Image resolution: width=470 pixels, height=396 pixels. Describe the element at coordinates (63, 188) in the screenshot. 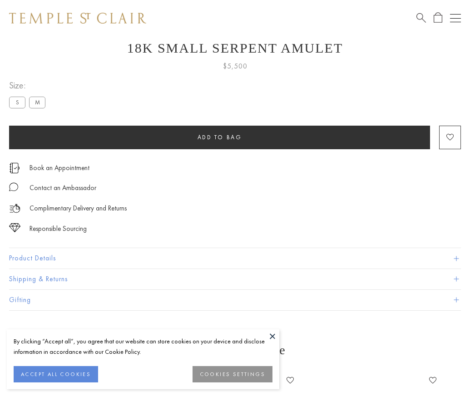

I see `div: Contact an Ambassador` at that location.